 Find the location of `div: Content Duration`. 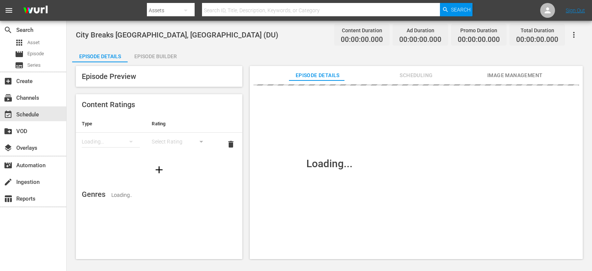

div: Content Duration is located at coordinates (362, 30).